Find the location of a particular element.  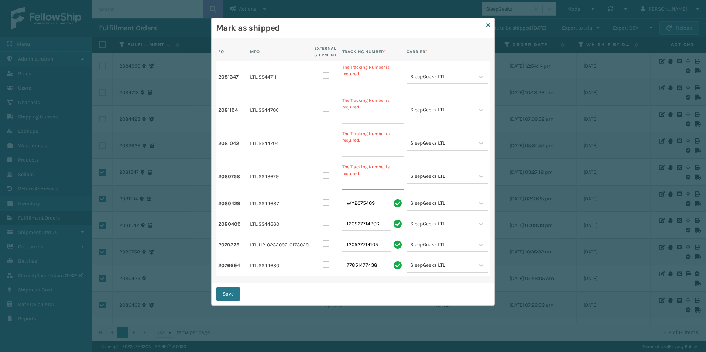

span: LTL.SS44660 is located at coordinates (281, 225).